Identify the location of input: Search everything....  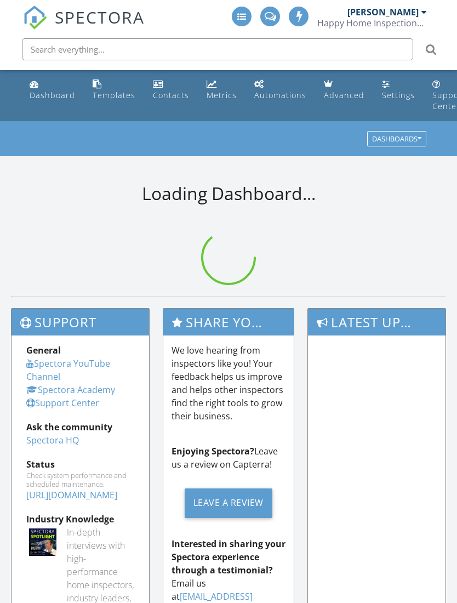
(218, 49).